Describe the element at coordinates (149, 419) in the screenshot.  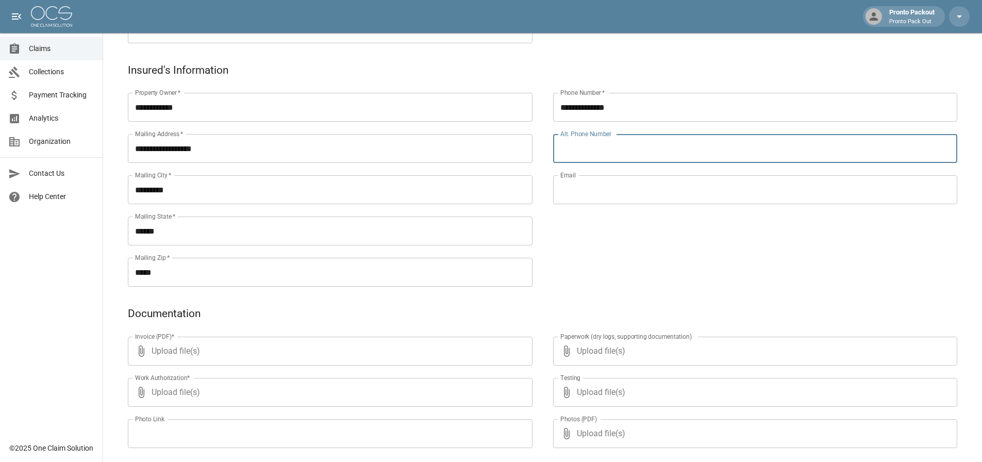
I see `label: Photo Link` at that location.